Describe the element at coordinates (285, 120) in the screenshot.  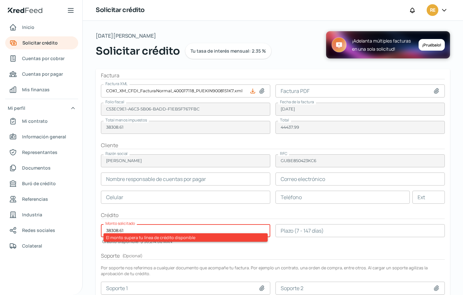
I see `span: Total` at that location.